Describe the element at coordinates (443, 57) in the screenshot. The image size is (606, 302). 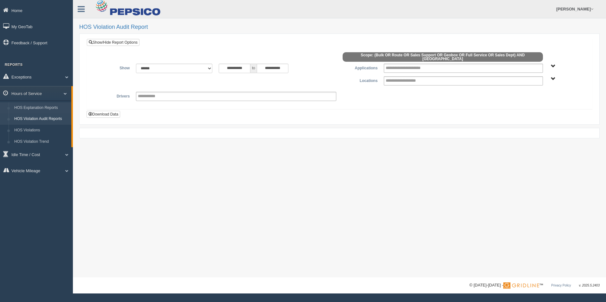
I see `span: Scope: (Bulk OR Route OR Sales Support OR Geobox OR Full Service OR Sales Dept) AND [GEOGRAPHIC_D...` at that location.